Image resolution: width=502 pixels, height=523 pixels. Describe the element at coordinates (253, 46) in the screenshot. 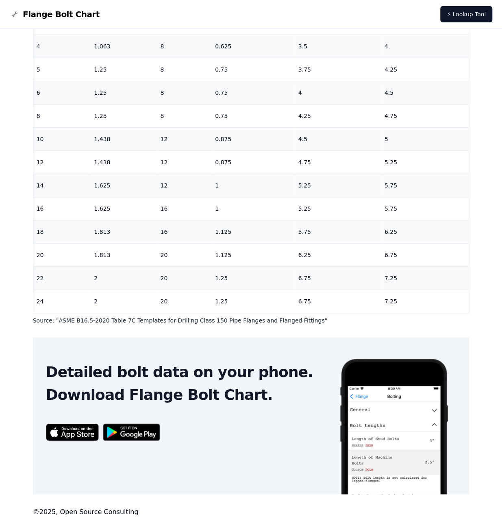

I see `td: 0.625` at that location.